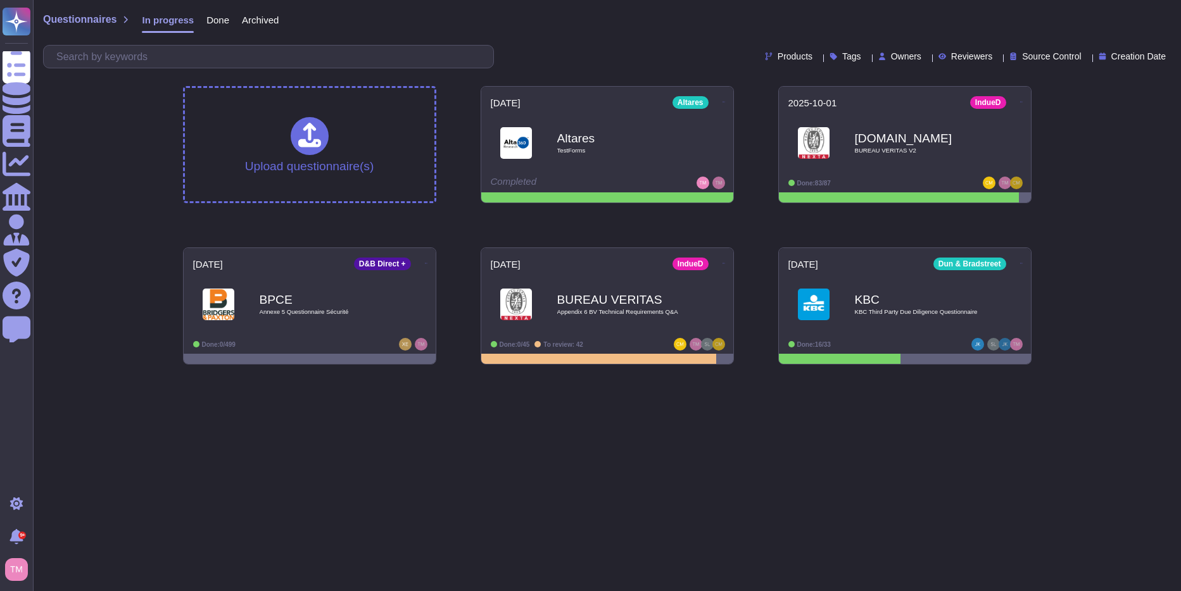  I want to click on span: Appendix 6 BV Technical Requirements Q&A, so click(620, 312).